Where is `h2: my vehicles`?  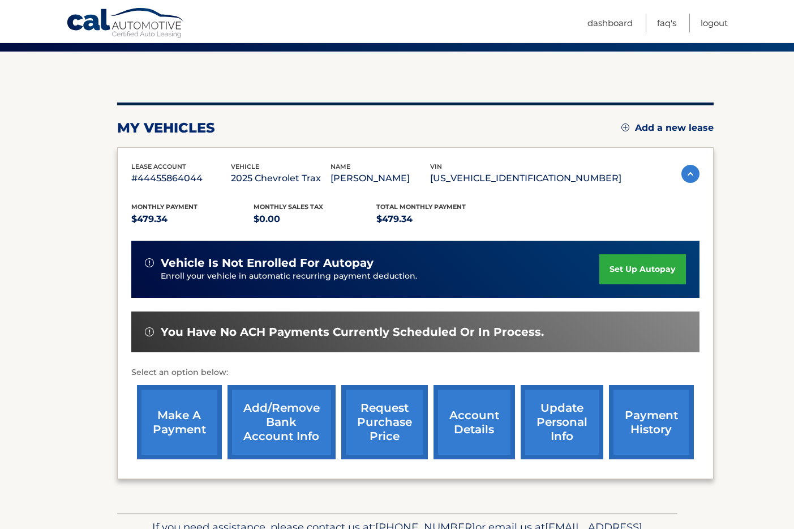
h2: my vehicles is located at coordinates (166, 128).